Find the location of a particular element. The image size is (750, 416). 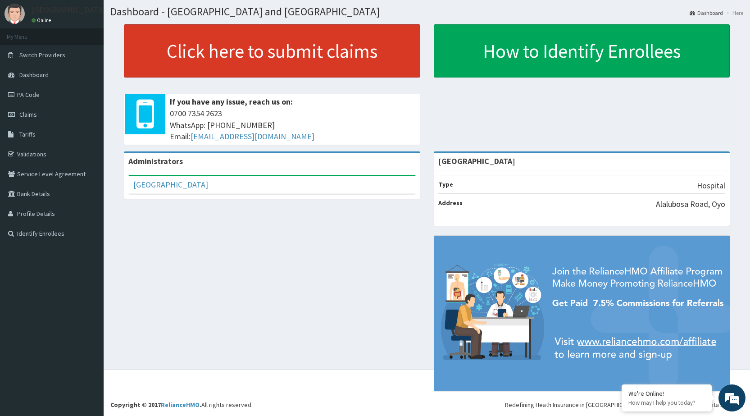

div: Chat with us now is located at coordinates (99, 56).